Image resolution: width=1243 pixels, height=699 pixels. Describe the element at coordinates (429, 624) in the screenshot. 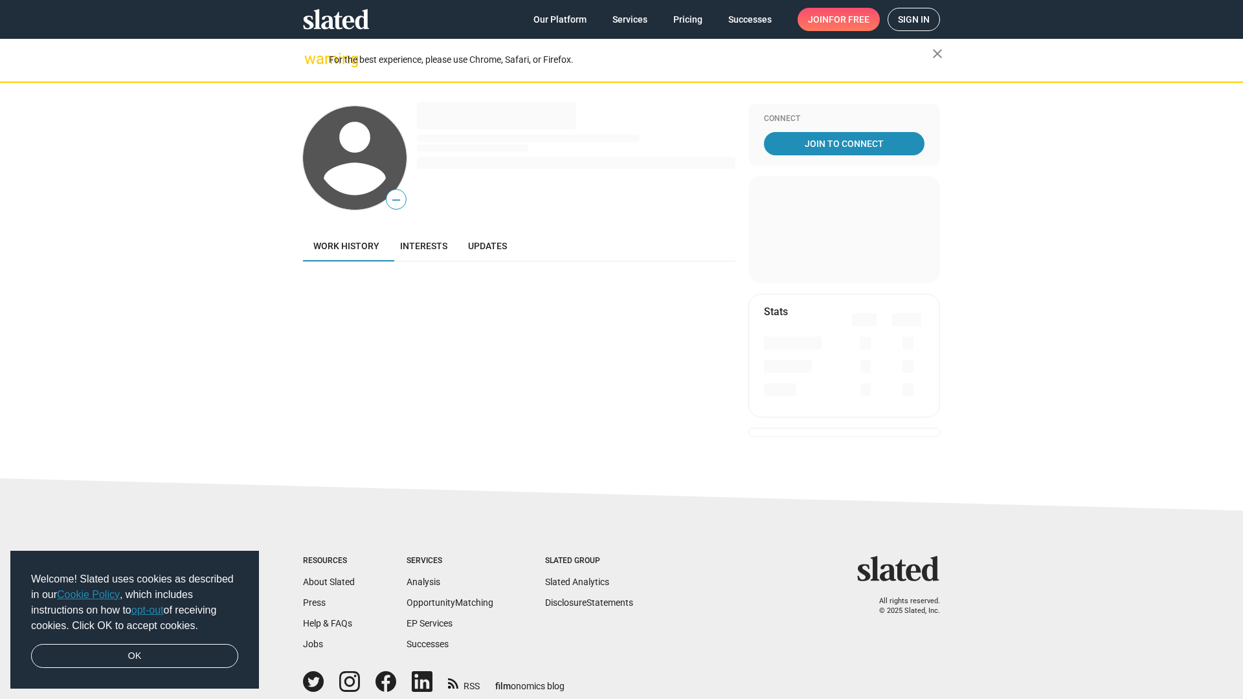

I see `a: EP Services` at that location.